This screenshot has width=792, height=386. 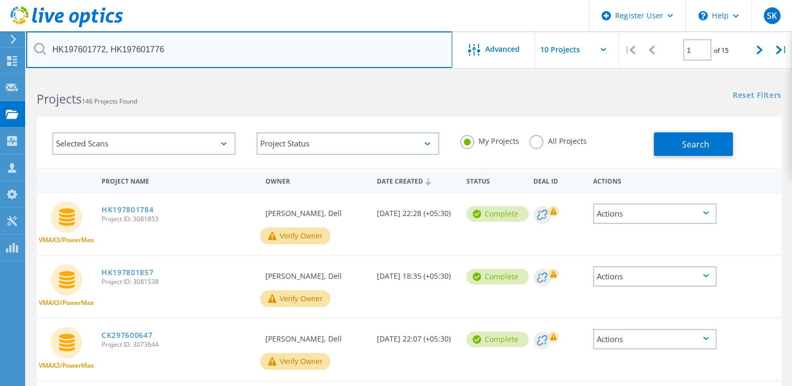 What do you see at coordinates (178, 180) in the screenshot?
I see `div: Project Name` at bounding box center [178, 180].